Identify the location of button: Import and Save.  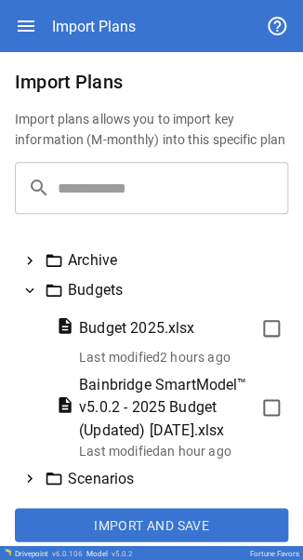
(152, 525).